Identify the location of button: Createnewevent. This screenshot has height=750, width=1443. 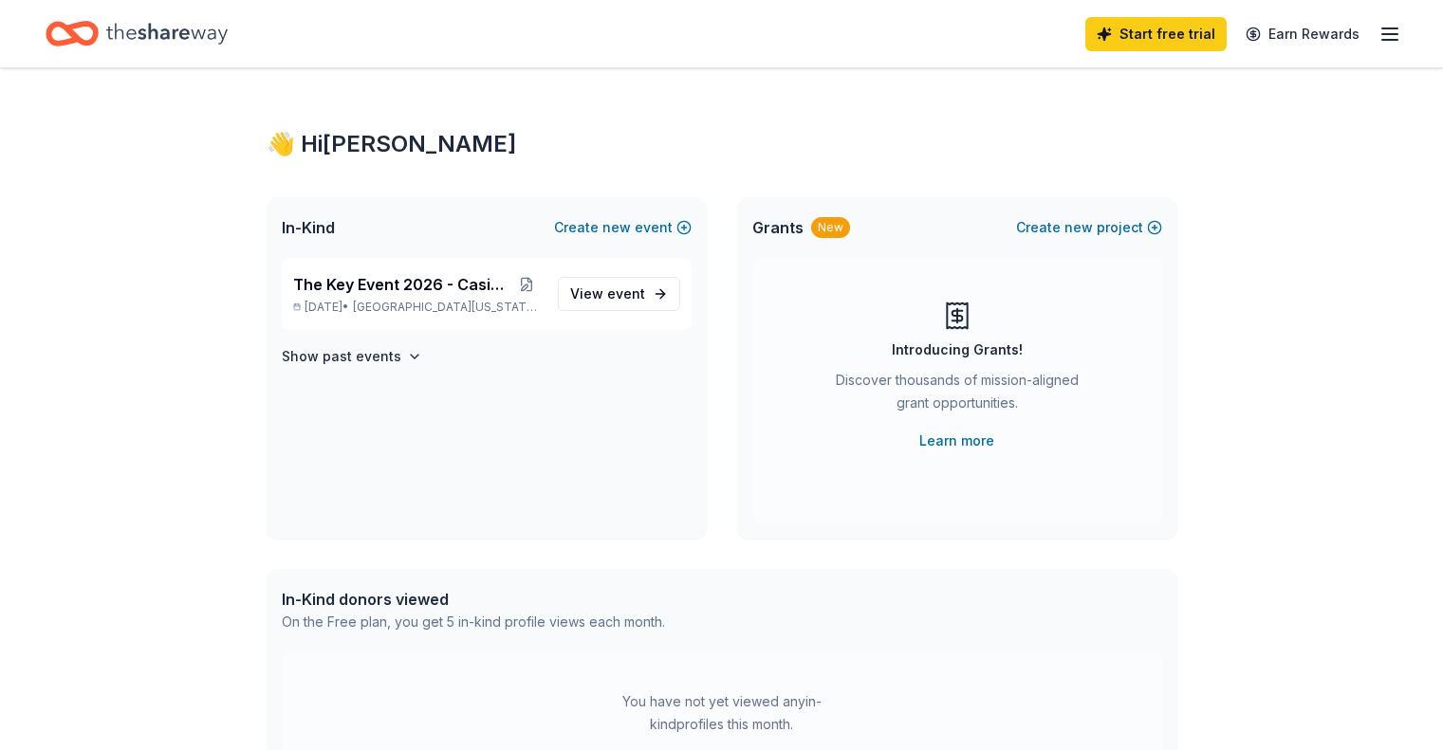
(622, 228).